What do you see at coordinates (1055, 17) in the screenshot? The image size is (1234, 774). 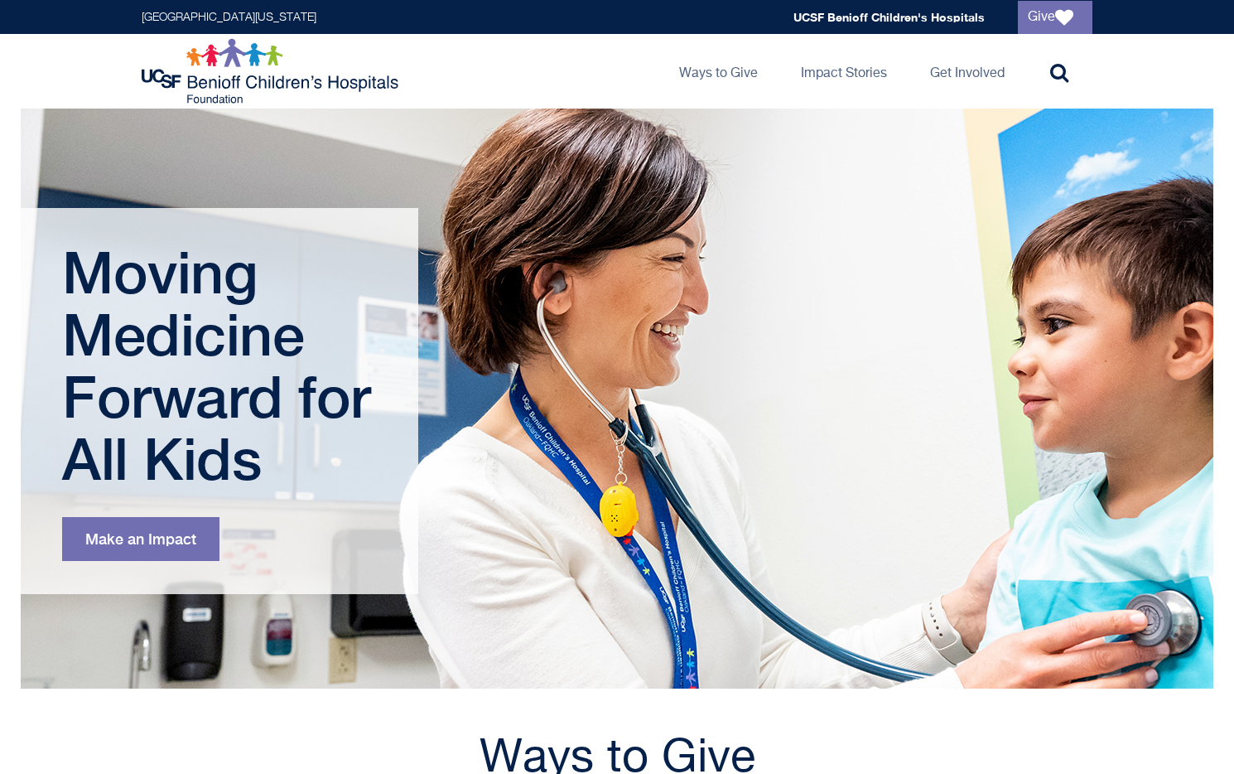 I see `a: Give` at bounding box center [1055, 17].